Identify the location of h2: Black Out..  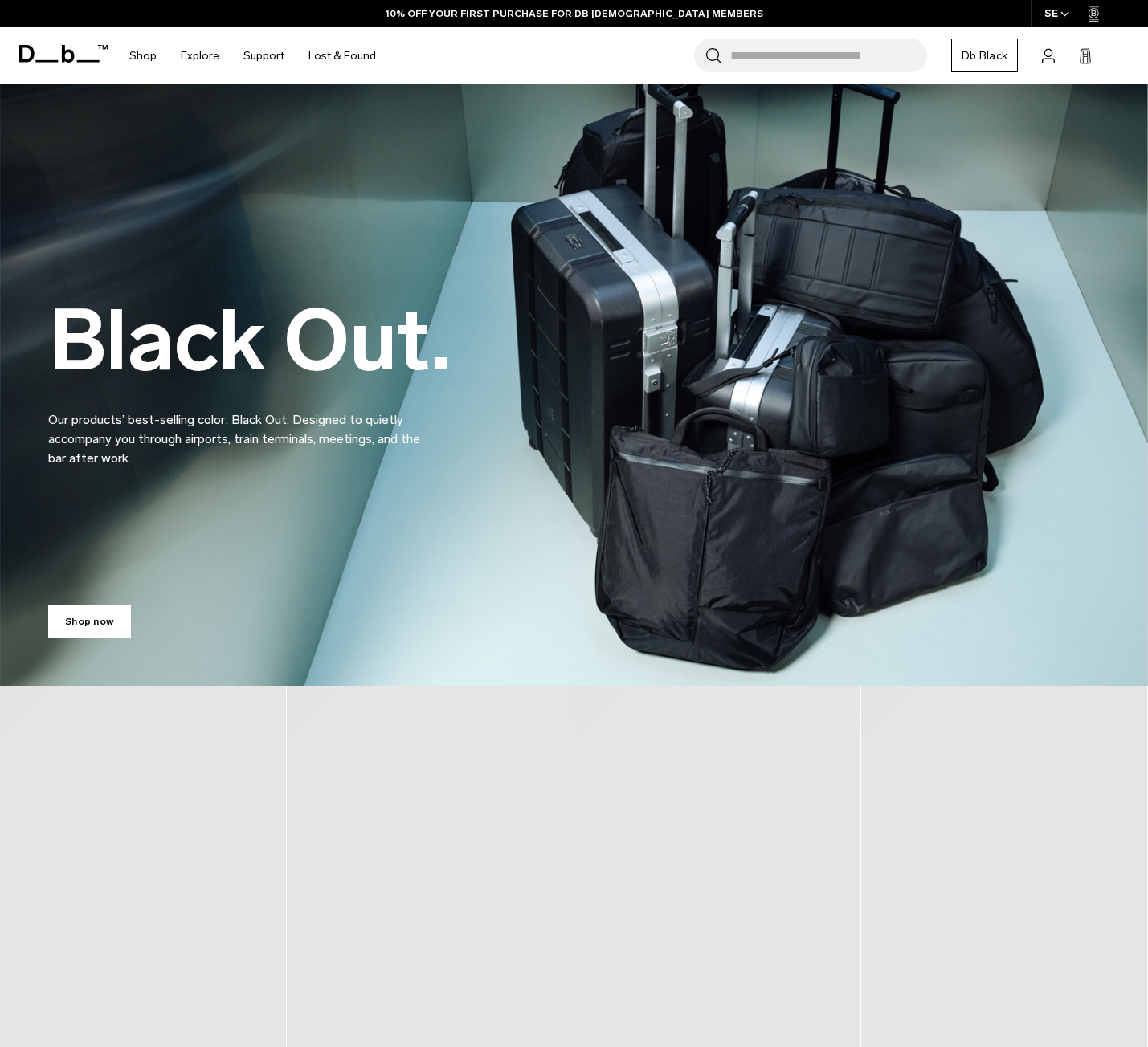
(250, 341).